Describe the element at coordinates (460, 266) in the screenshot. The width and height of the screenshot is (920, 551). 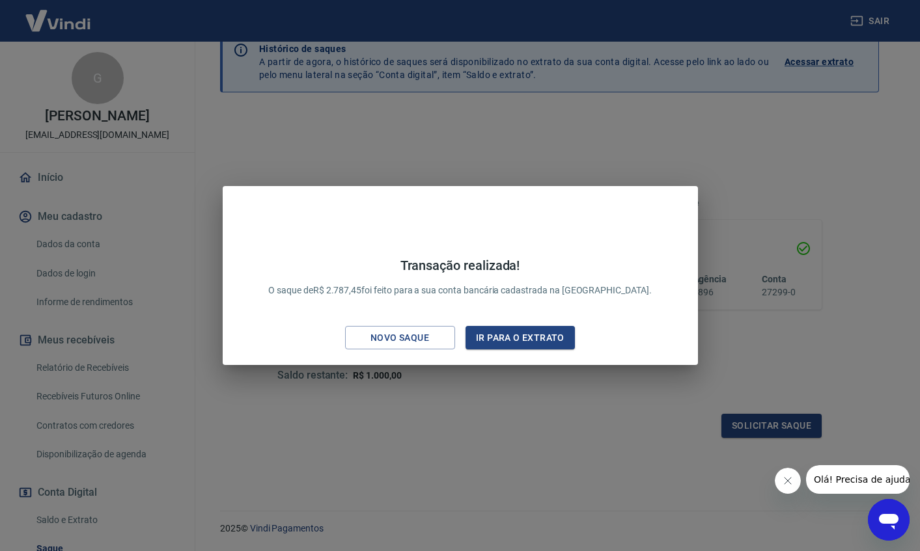
I see `h4: Transação realizada!` at that location.